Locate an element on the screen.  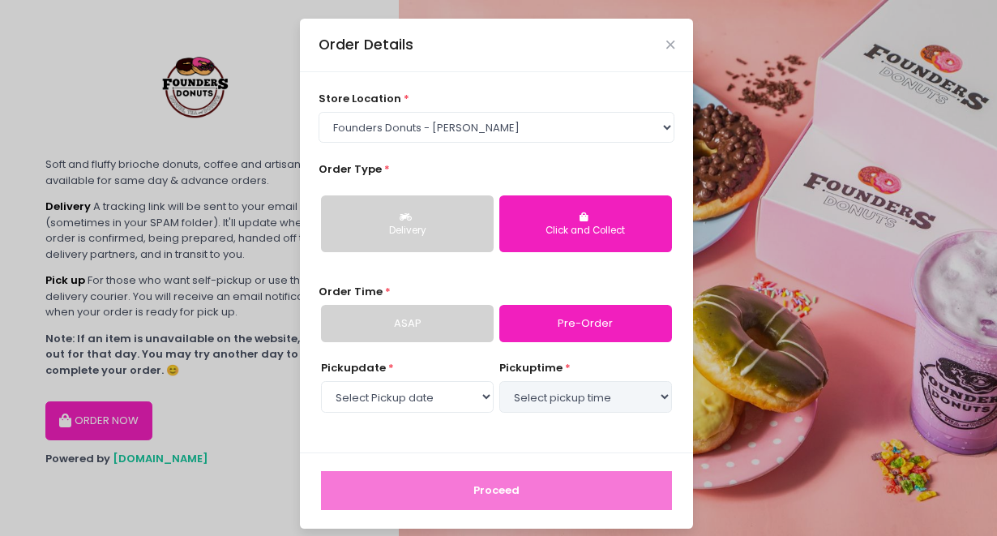
button: Proceed is located at coordinates (496, 490).